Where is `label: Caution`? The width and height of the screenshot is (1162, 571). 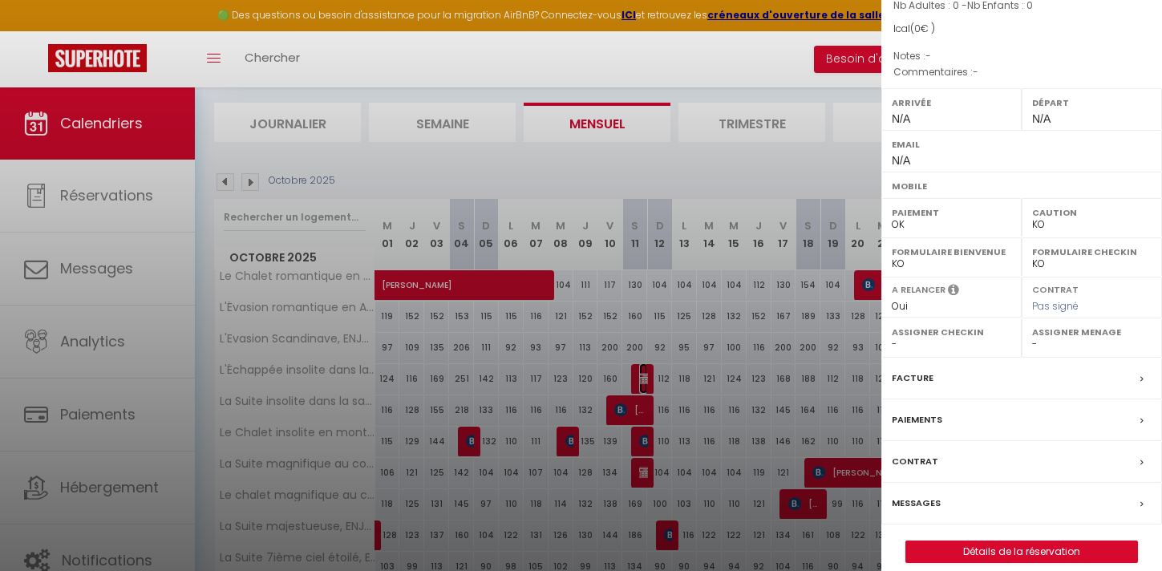
label: Caution is located at coordinates (1091, 212).